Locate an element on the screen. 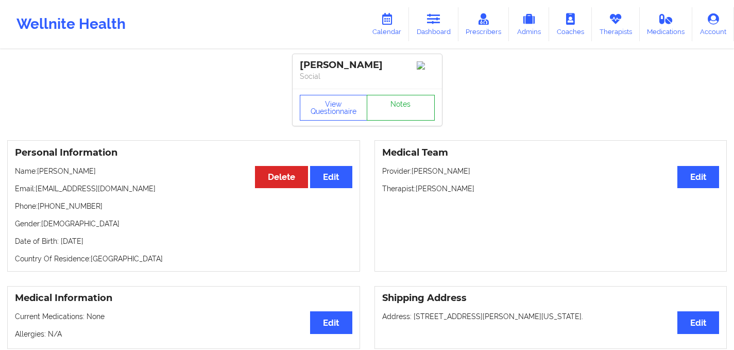  a: Therapists is located at coordinates (616, 24).